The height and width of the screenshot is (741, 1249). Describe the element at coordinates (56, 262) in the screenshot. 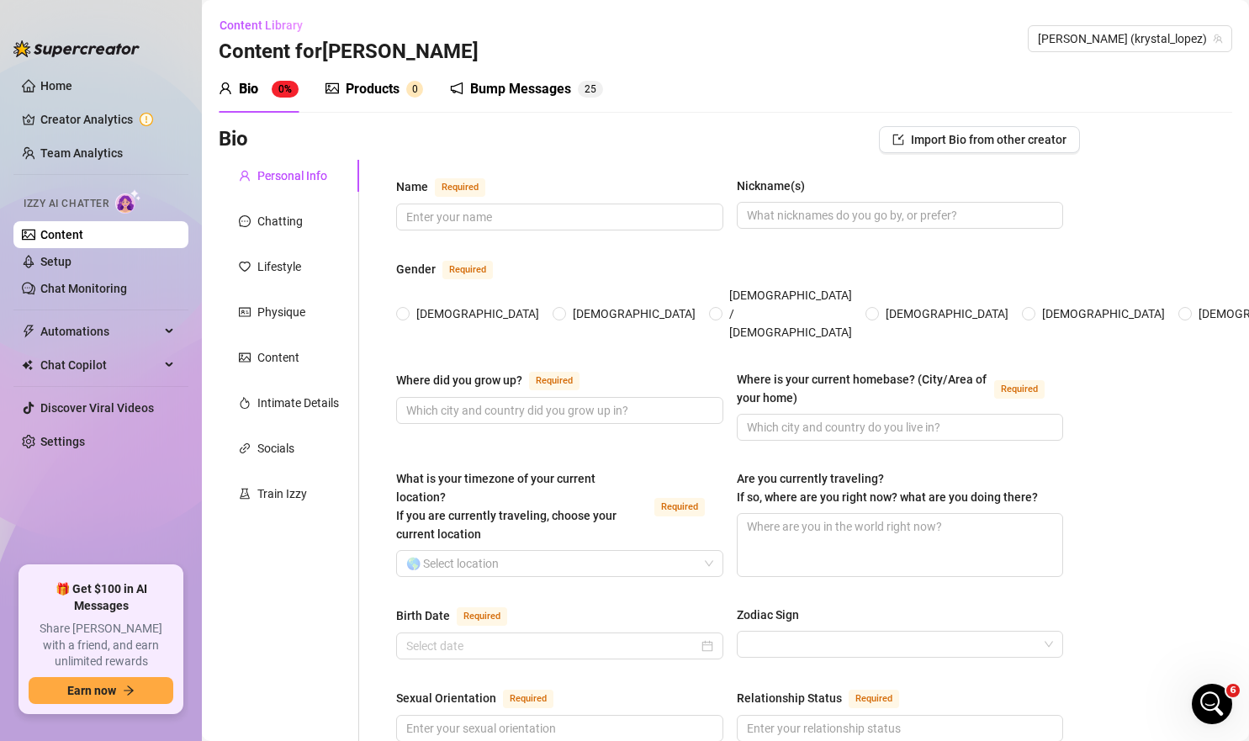

I see `a: Setup` at that location.